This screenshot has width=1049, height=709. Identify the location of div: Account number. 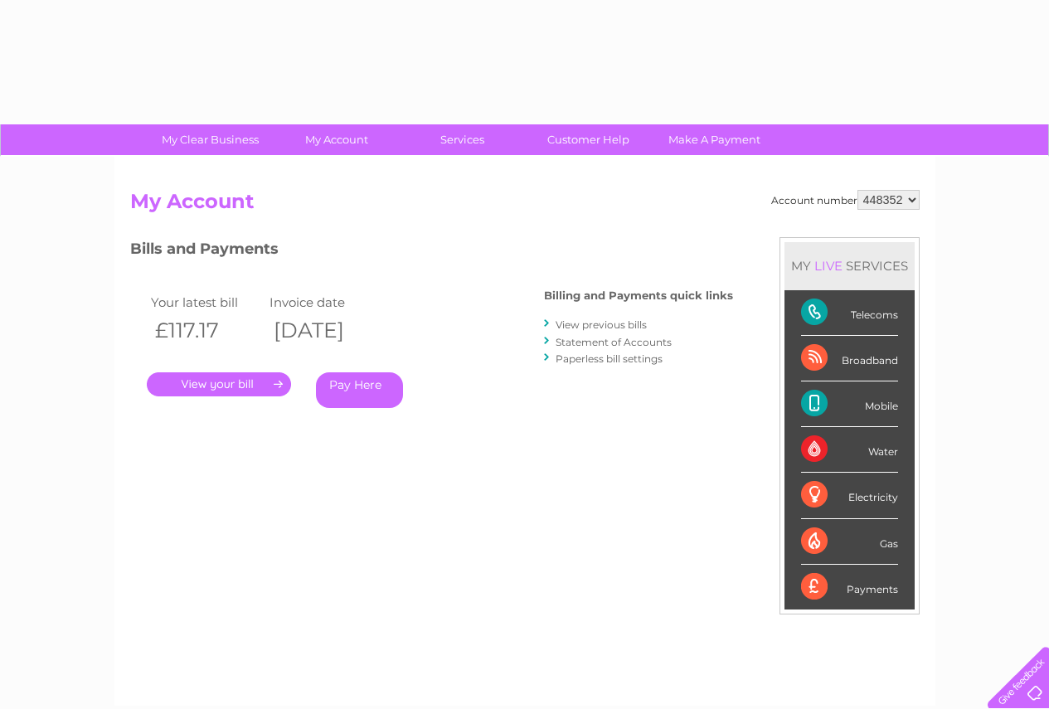
(845, 200).